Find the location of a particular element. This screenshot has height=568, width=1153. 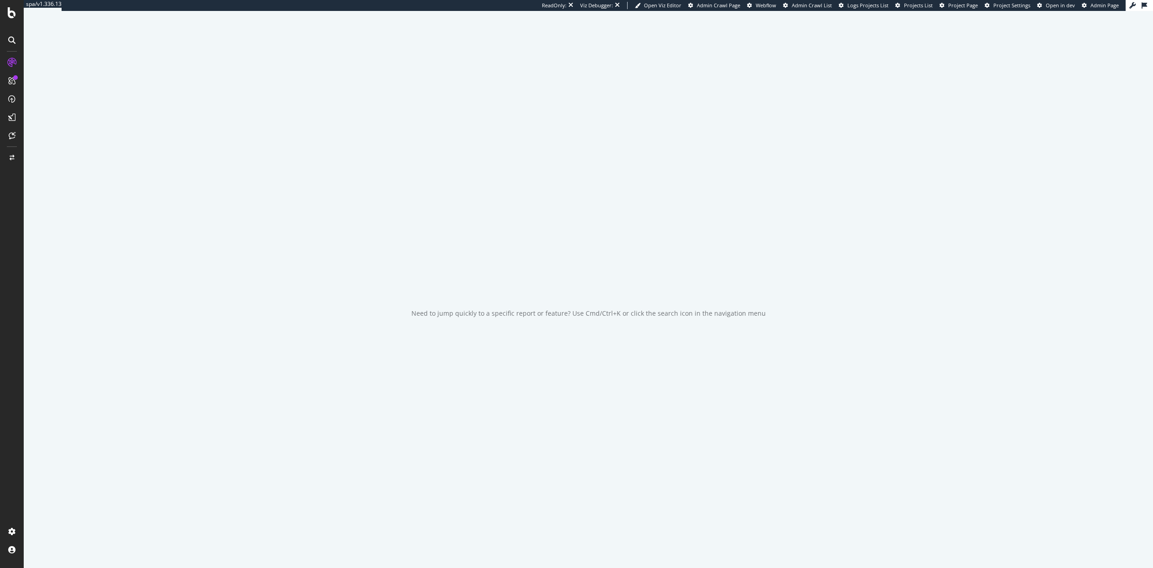

span: Project Settings is located at coordinates (1012, 5).